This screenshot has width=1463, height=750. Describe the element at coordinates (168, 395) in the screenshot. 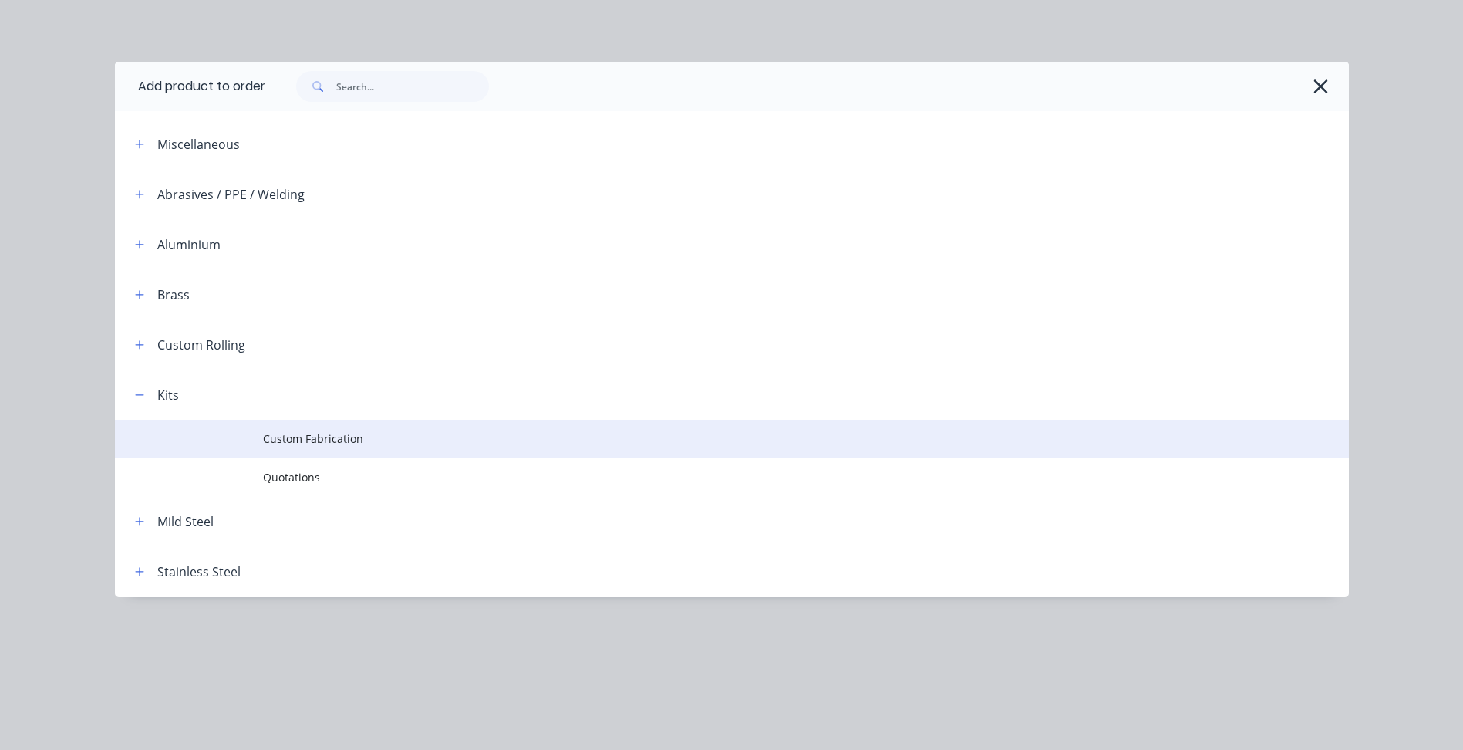

I see `div: Kits` at that location.